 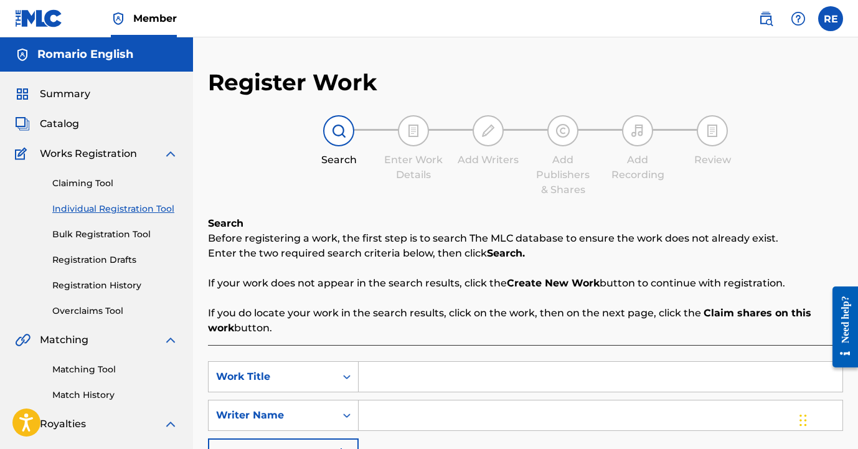 I want to click on div: Search, so click(x=339, y=160).